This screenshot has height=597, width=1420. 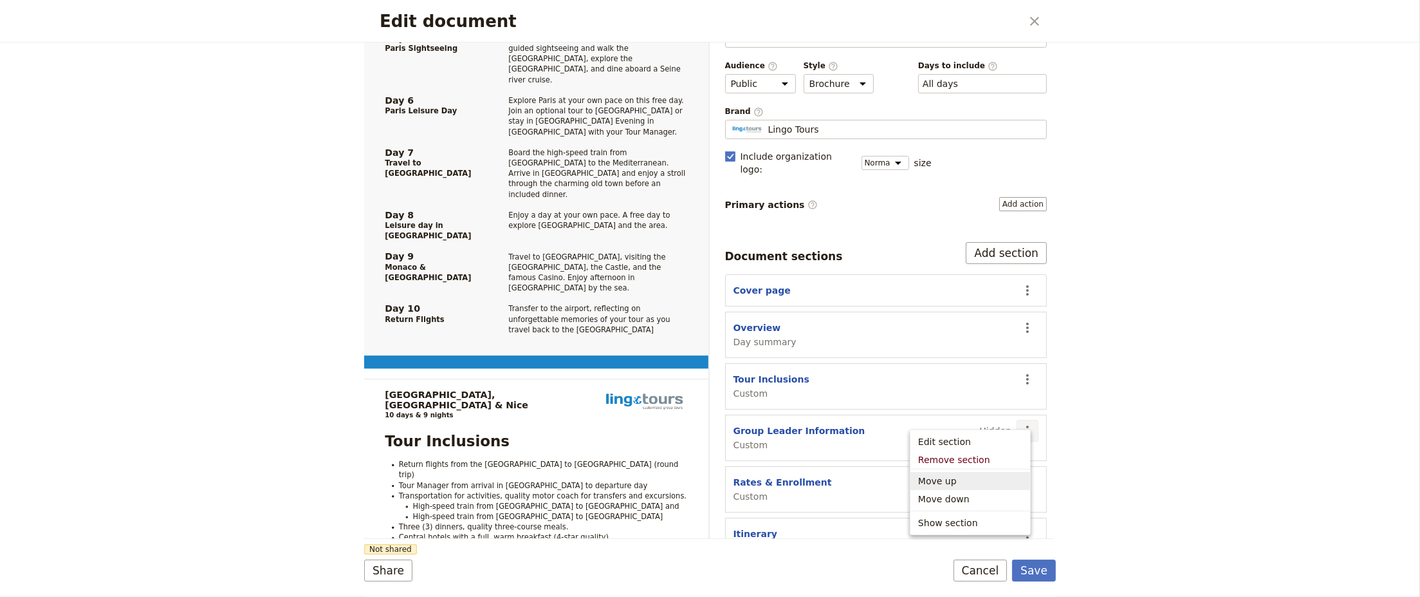 I want to click on span: Show section, so click(x=948, y=523).